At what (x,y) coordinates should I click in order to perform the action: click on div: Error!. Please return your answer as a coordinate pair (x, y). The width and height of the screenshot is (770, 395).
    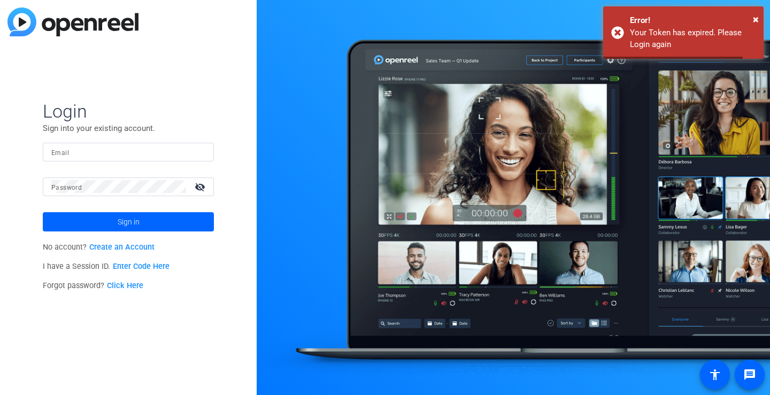
    Looking at the image, I should click on (693, 20).